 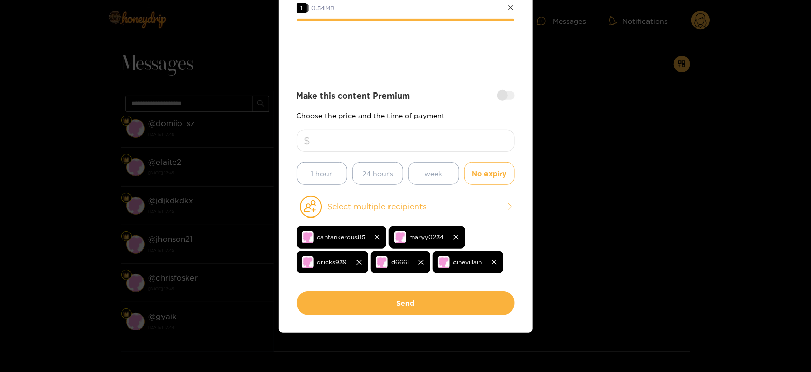 What do you see at coordinates (353, 95) in the screenshot?
I see `strong: Make this content Premium` at bounding box center [353, 95].